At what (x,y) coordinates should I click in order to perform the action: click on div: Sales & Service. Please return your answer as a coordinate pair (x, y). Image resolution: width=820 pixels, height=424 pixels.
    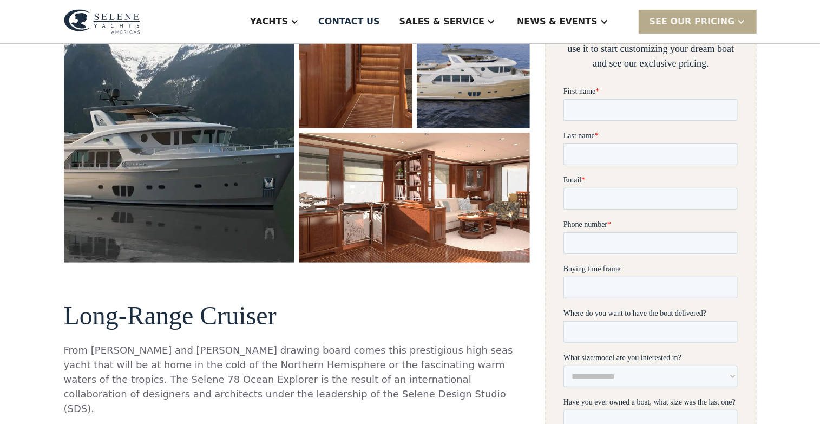
    Looking at the image, I should click on (442, 22).